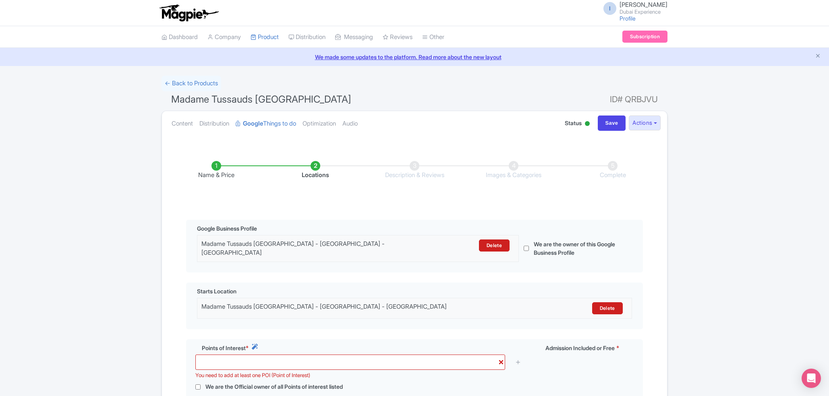  What do you see at coordinates (433, 37) in the screenshot?
I see `a: Other` at bounding box center [433, 37].